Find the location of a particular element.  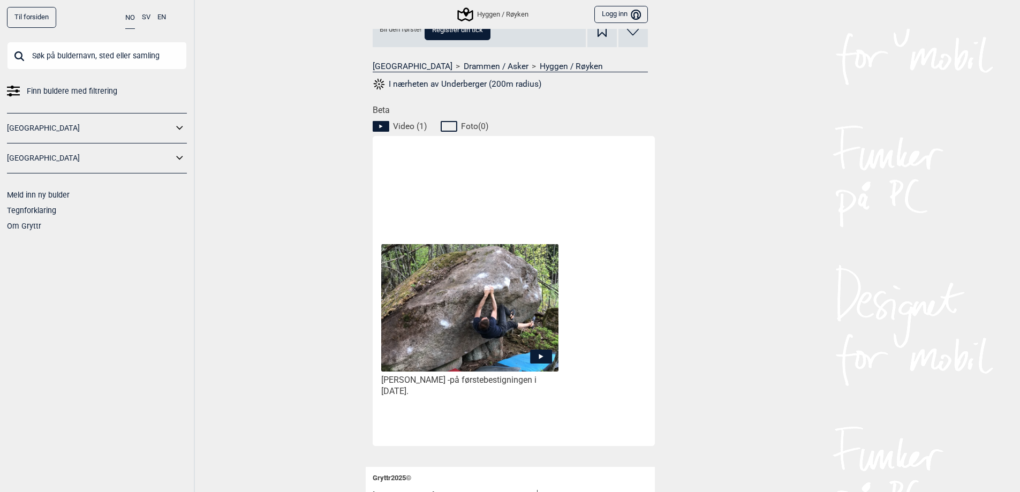

button: SV is located at coordinates (146, 17).